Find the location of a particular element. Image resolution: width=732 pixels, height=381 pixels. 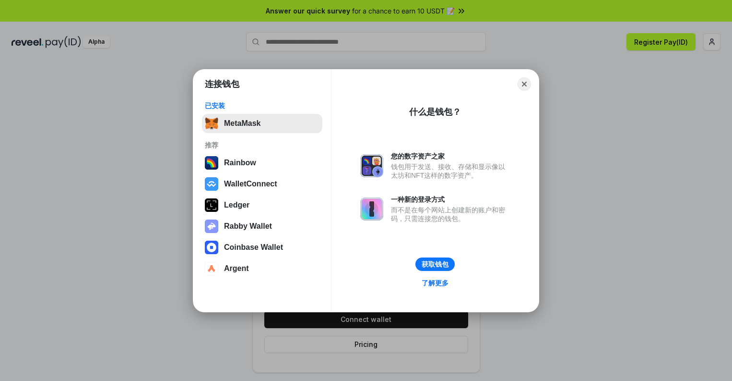

button: Argent is located at coordinates (262, 268).